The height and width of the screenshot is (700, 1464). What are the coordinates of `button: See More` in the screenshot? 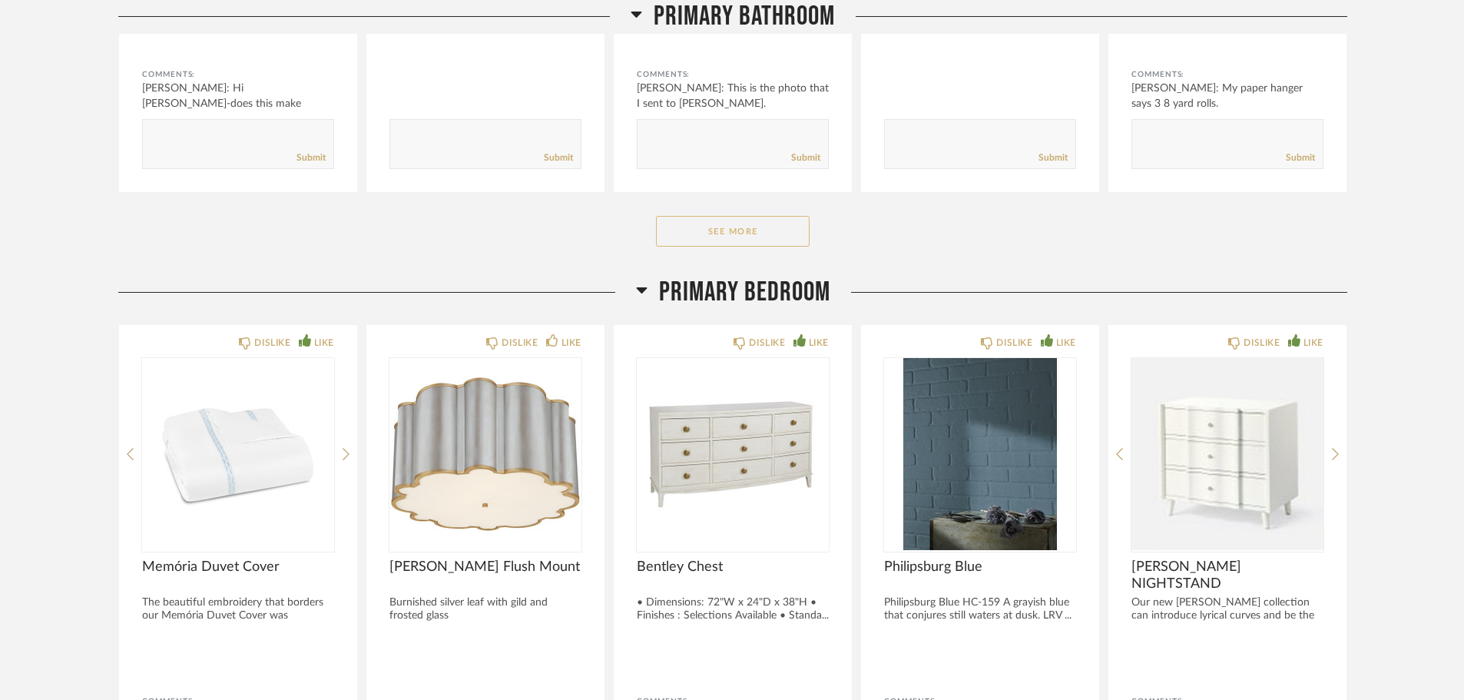 It's located at (733, 231).